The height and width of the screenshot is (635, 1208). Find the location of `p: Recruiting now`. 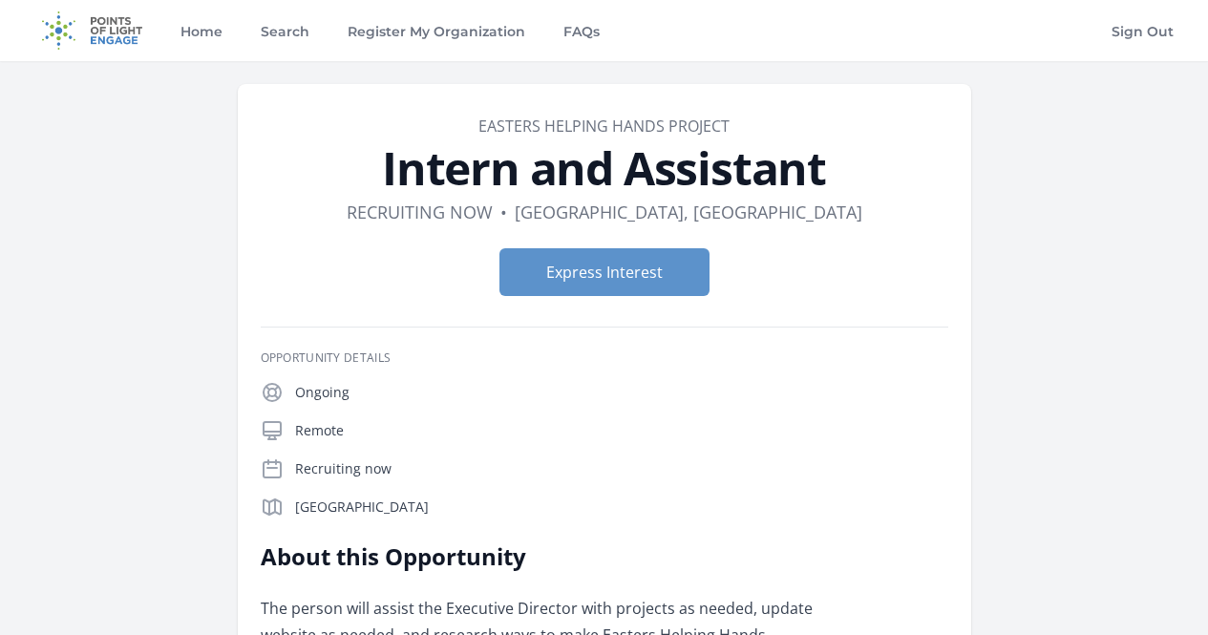

p: Recruiting now is located at coordinates (622, 469).